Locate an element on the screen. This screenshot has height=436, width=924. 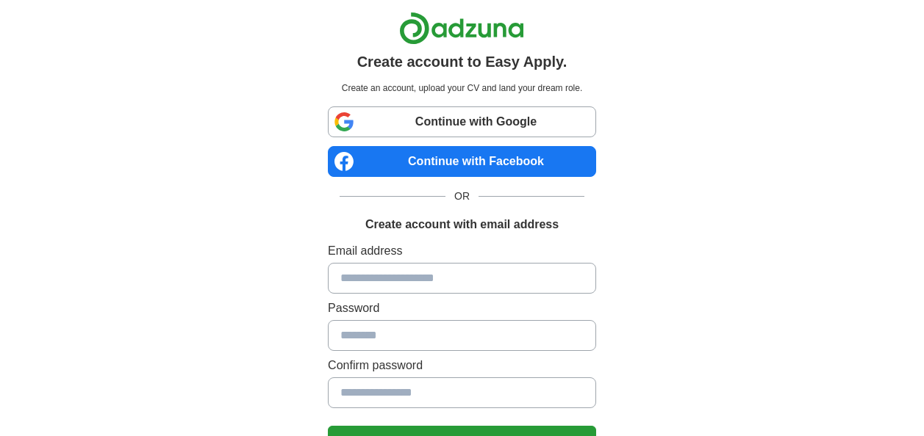
img: Adzuna logo is located at coordinates (461, 28).